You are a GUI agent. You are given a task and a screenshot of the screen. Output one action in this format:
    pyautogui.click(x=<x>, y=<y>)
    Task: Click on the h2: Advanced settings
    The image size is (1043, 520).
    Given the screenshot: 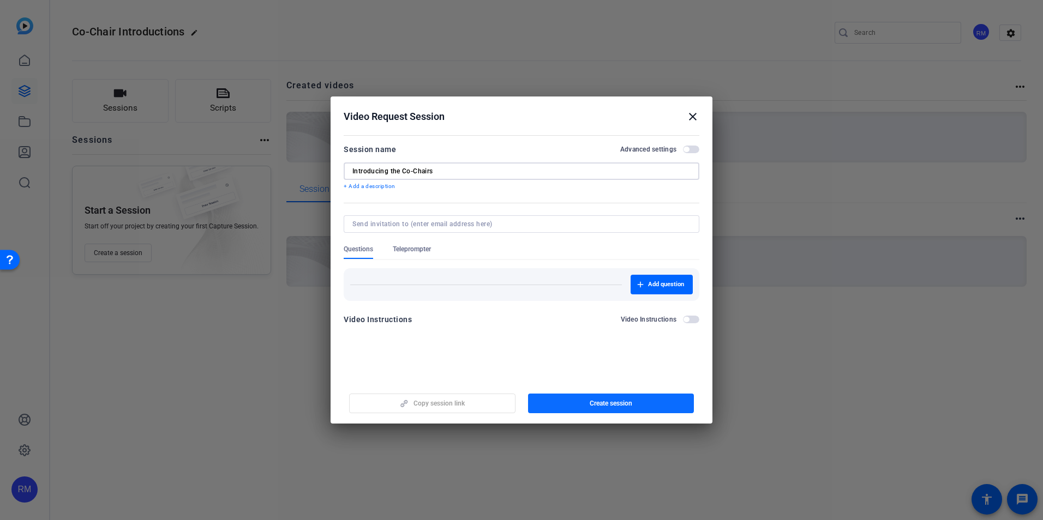 What is the action you would take?
    pyautogui.click(x=648, y=149)
    